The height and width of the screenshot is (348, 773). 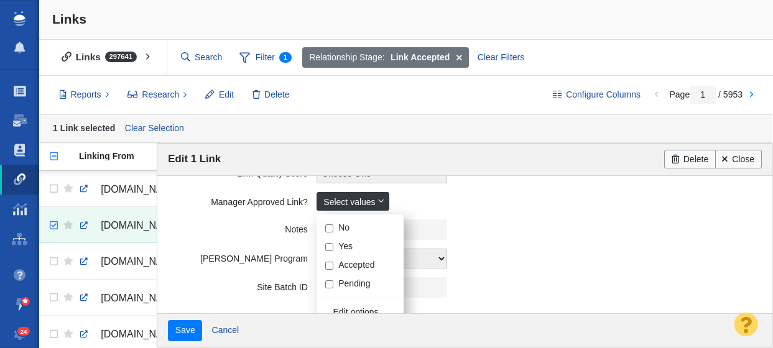 I want to click on a: Cancel, so click(x=225, y=331).